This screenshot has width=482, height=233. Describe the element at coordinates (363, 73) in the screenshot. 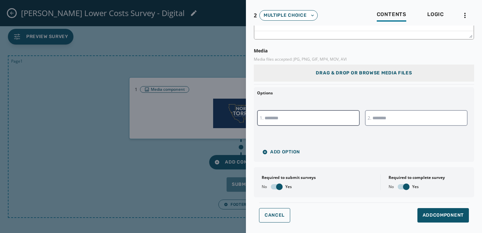

I see `span: Drag & Drop or browse media files` at that location.